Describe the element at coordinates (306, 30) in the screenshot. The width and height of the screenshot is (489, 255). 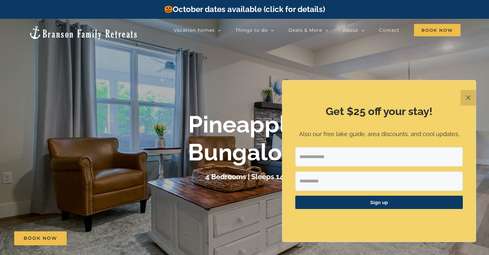
I see `span: Deals & More` at that location.